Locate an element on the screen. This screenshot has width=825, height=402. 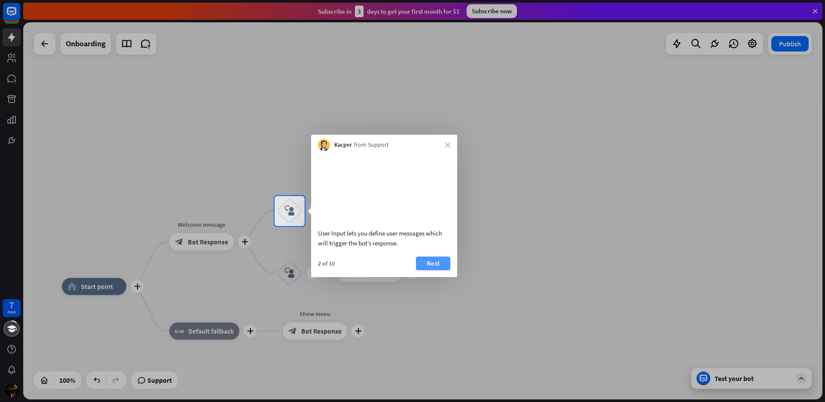
span: from Support is located at coordinates (371, 145).